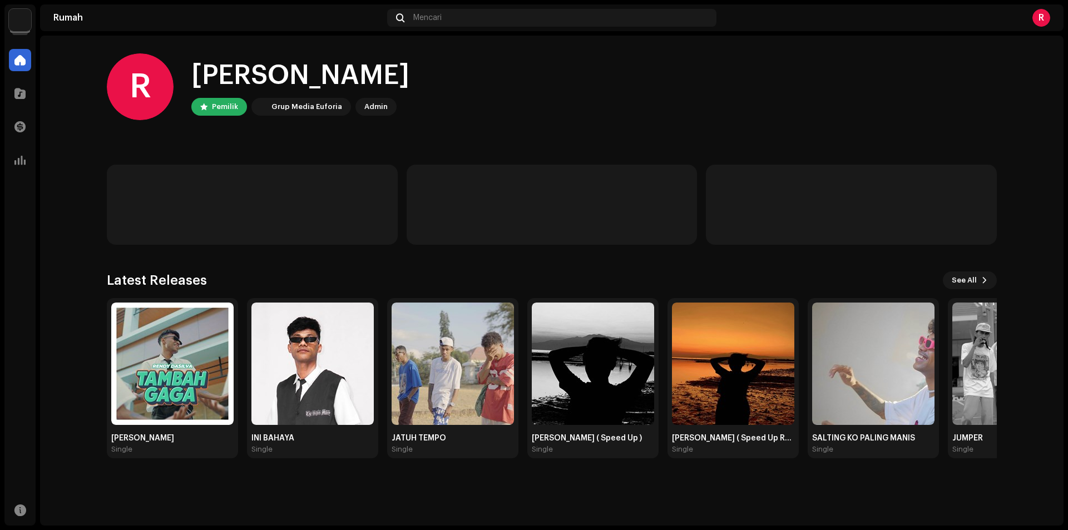 The height and width of the screenshot is (530, 1068). I want to click on font: Grup Media Euforia, so click(307, 106).